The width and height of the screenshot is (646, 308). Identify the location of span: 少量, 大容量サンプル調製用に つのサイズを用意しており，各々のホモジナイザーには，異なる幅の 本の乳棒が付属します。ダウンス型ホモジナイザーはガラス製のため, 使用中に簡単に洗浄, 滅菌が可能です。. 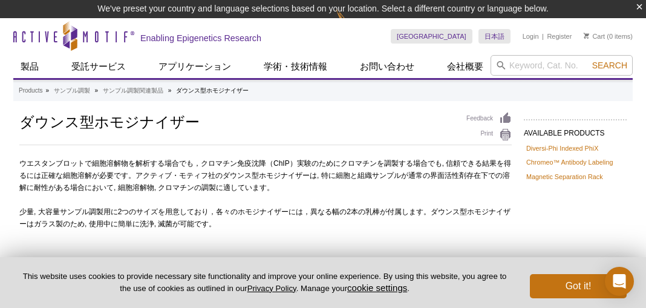
(265, 218).